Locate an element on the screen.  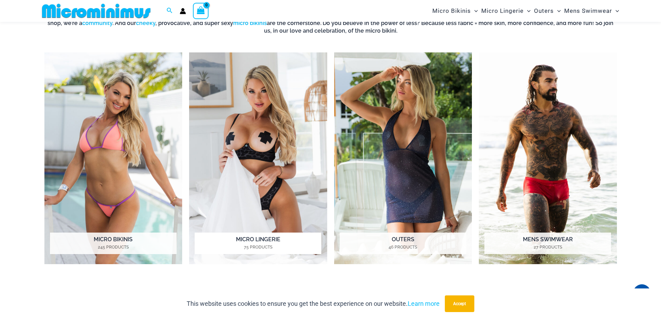
mark: 245 Products is located at coordinates (113, 247).